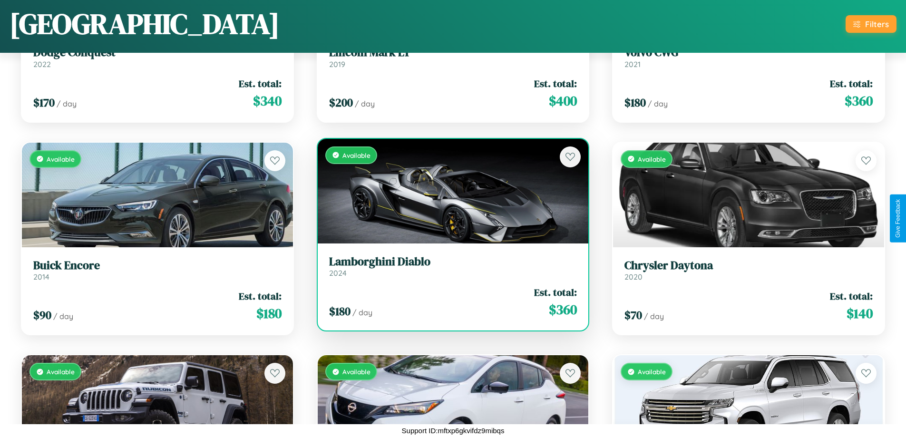 The image size is (906, 437). I want to click on span: $ 70, so click(633, 315).